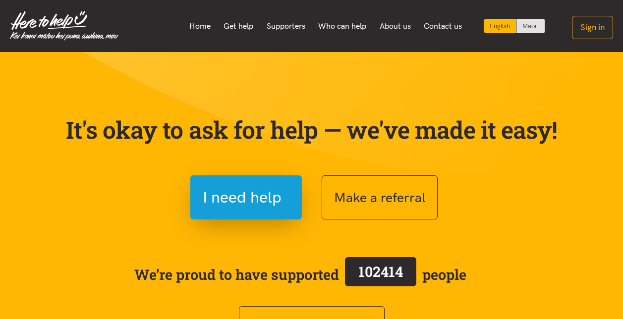 The image size is (623, 319). I want to click on a: 102414, so click(381, 275).